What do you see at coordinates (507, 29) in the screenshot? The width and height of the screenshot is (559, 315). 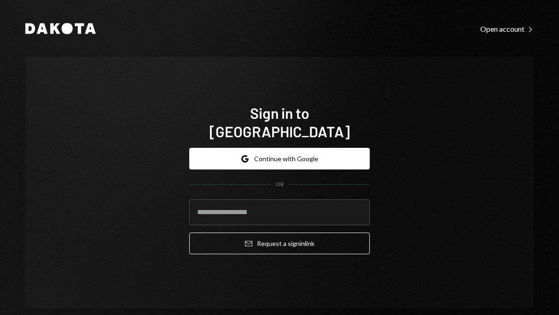 I see `a: Open account` at bounding box center [507, 29].